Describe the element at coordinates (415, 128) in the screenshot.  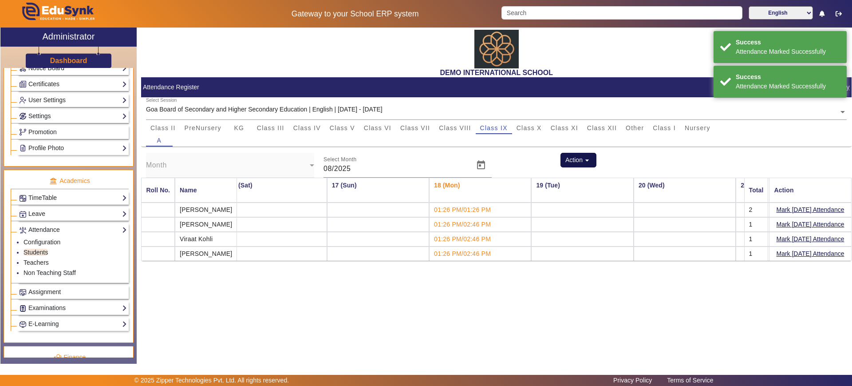
I see `span: Class VII` at that location.